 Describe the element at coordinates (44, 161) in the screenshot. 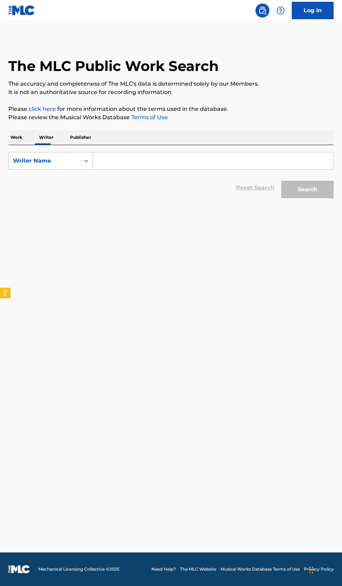

I see `div: Writer Name` at that location.